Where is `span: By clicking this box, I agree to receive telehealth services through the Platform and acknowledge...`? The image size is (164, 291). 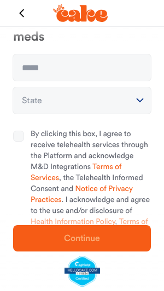
span: By clicking this box, I agree to receive telehealth services through the Platform and acknowledge... is located at coordinates (91, 184).